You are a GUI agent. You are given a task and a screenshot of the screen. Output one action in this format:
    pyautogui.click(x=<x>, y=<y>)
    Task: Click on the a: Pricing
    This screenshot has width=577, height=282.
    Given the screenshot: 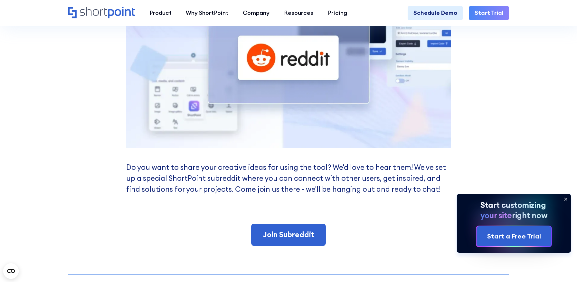 What is the action you would take?
    pyautogui.click(x=337, y=13)
    